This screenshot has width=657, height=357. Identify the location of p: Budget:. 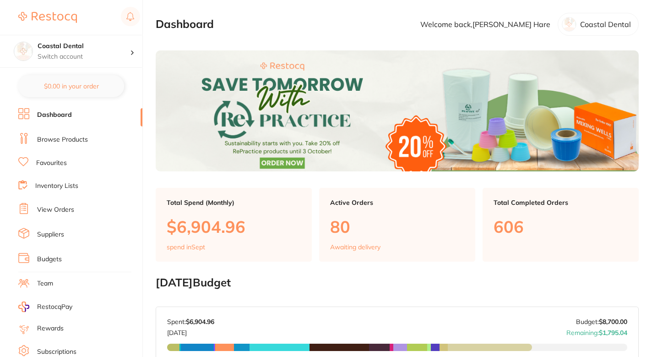
(602, 322).